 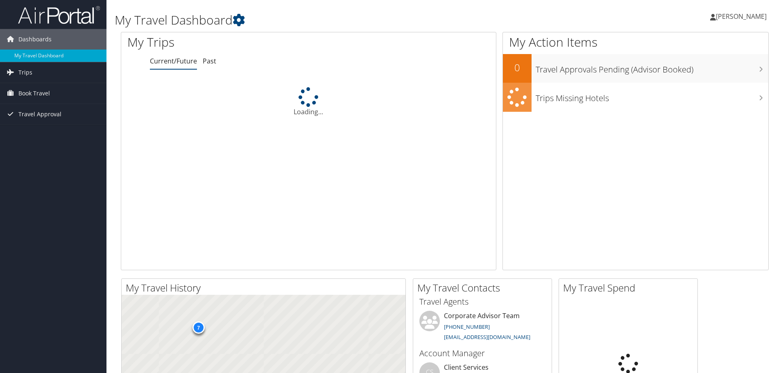 What do you see at coordinates (40, 114) in the screenshot?
I see `span: Travel Approval` at bounding box center [40, 114].